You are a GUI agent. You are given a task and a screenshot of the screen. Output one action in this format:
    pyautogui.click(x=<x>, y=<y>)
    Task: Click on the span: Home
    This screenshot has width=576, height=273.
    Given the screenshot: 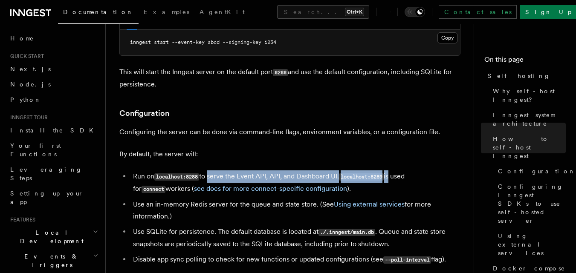 What is the action you would take?
    pyautogui.click(x=22, y=38)
    